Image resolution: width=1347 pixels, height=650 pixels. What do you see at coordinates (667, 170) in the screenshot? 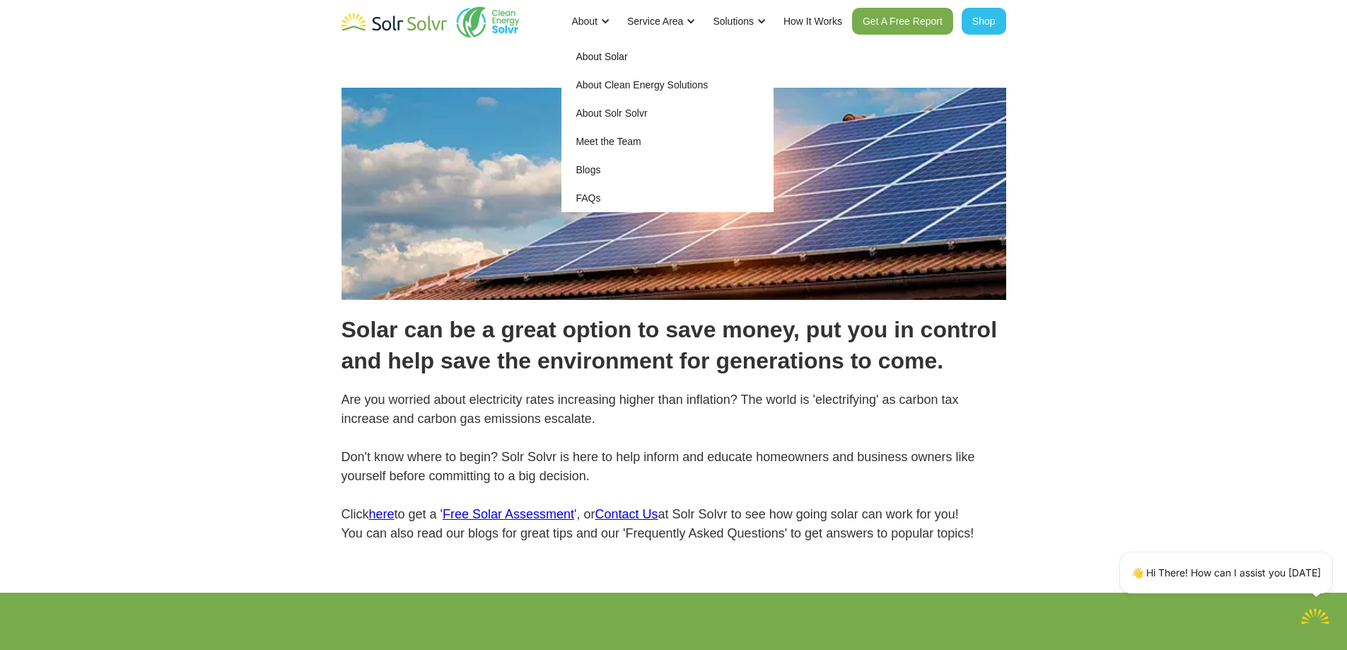
I see `a: Blogs` at bounding box center [667, 170].